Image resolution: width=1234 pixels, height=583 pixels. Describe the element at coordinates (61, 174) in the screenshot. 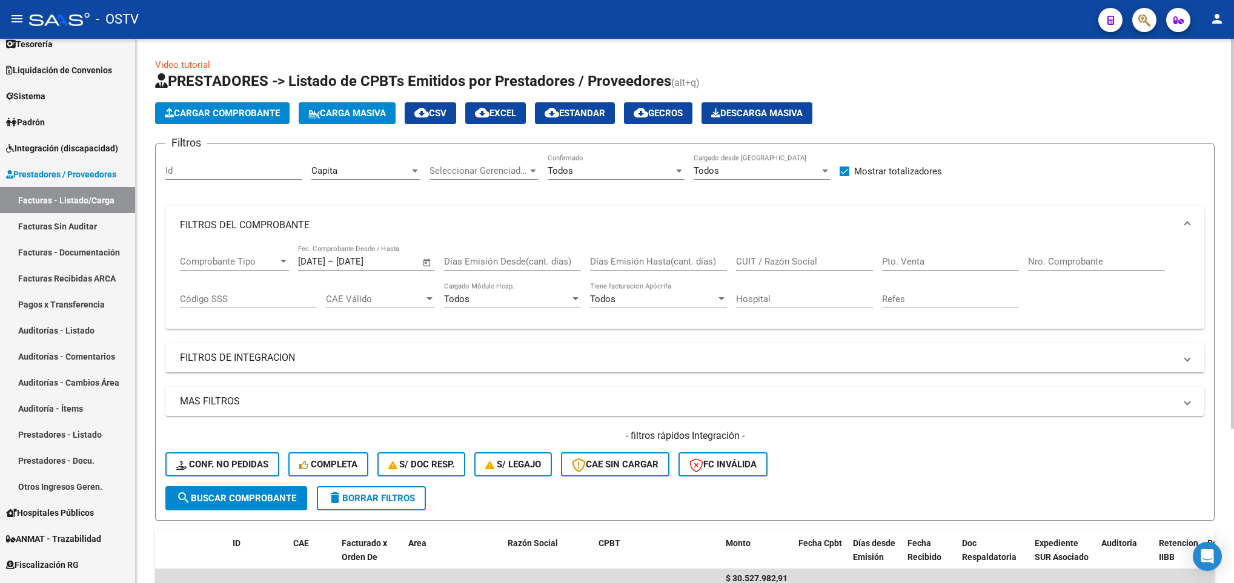

I see `span: Prestadores / Proveedores` at that location.